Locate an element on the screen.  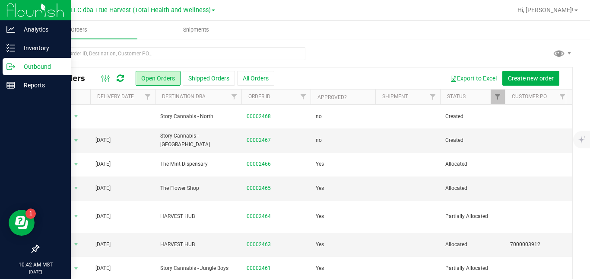
inline-svg: Reports is located at coordinates (11, 85).